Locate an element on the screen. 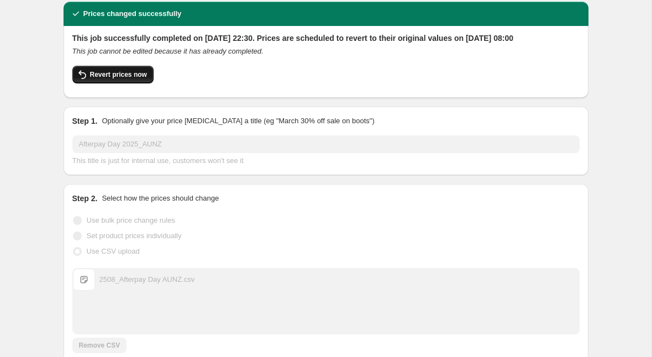 The height and width of the screenshot is (357, 652). div: 2508_Afterpay Day AUNZ.csv is located at coordinates (147, 280).